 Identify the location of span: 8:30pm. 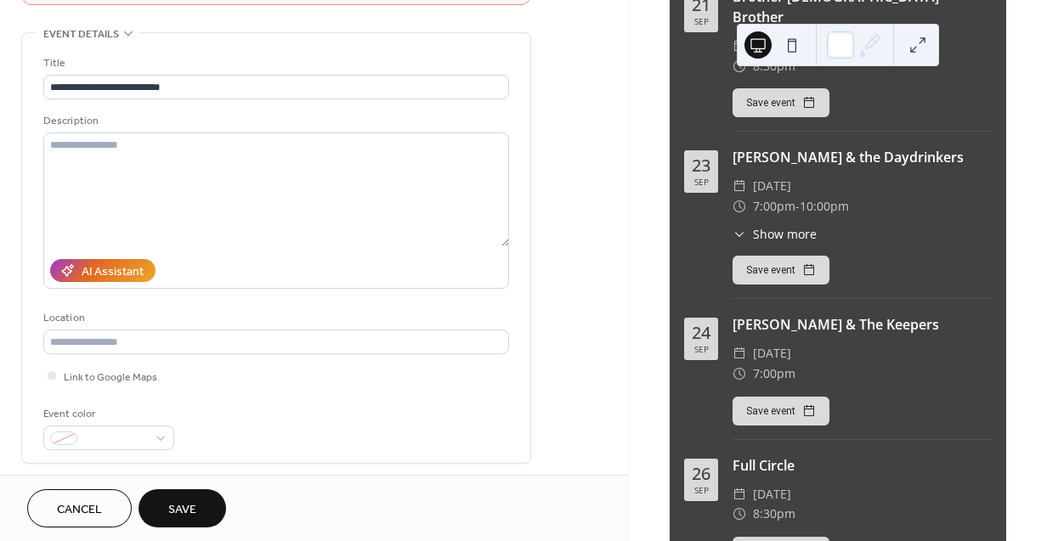
(774, 514).